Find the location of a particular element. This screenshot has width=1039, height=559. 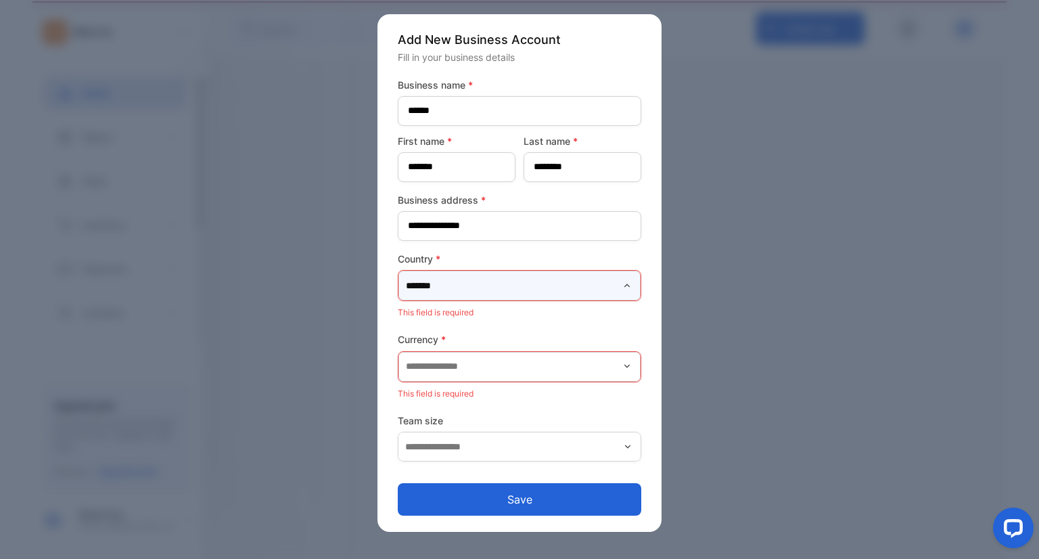

button: Save is located at coordinates (520, 499).